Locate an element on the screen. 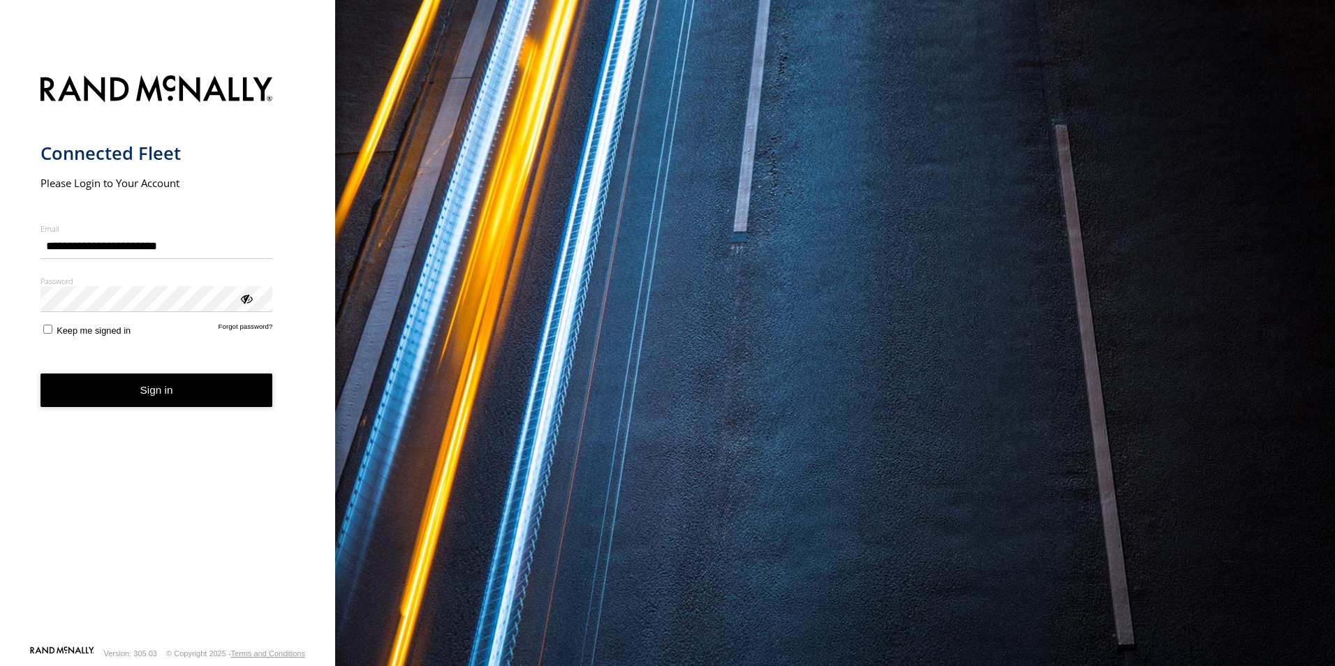 This screenshot has width=1335, height=666. div: © Copyright 2025 - is located at coordinates (235, 654).